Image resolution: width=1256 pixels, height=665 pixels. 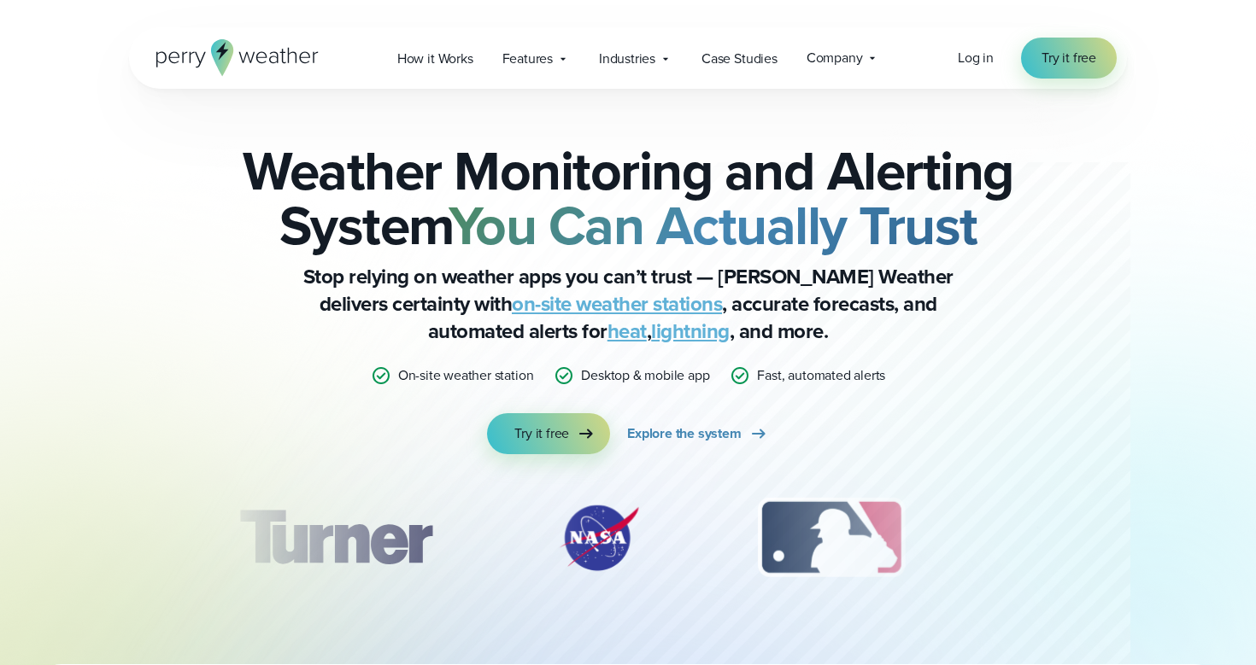 I want to click on span: Case Studies, so click(x=739, y=59).